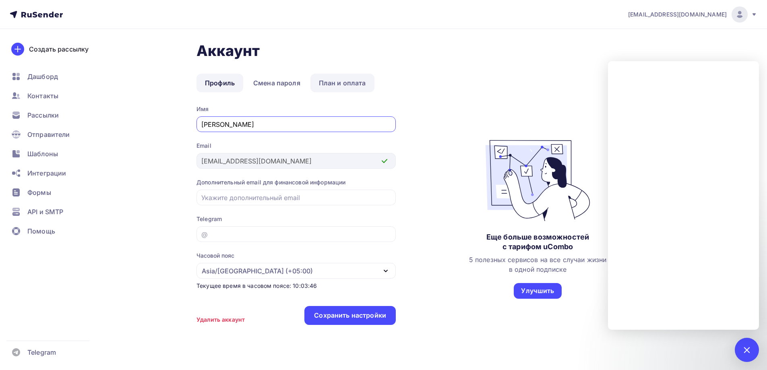 The width and height of the screenshot is (767, 370). I want to click on div: Еще больше возможностей с тарифом uCombo, so click(537, 242).